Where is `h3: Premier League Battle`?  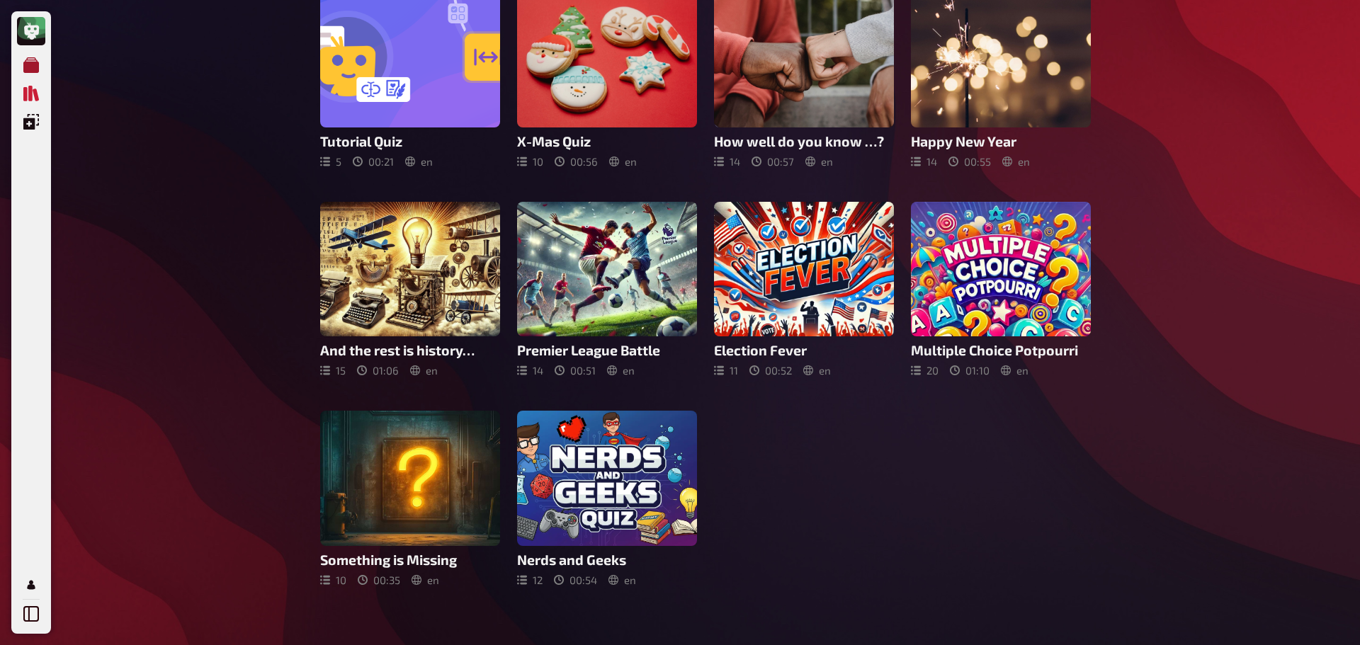 h3: Premier League Battle is located at coordinates (607, 350).